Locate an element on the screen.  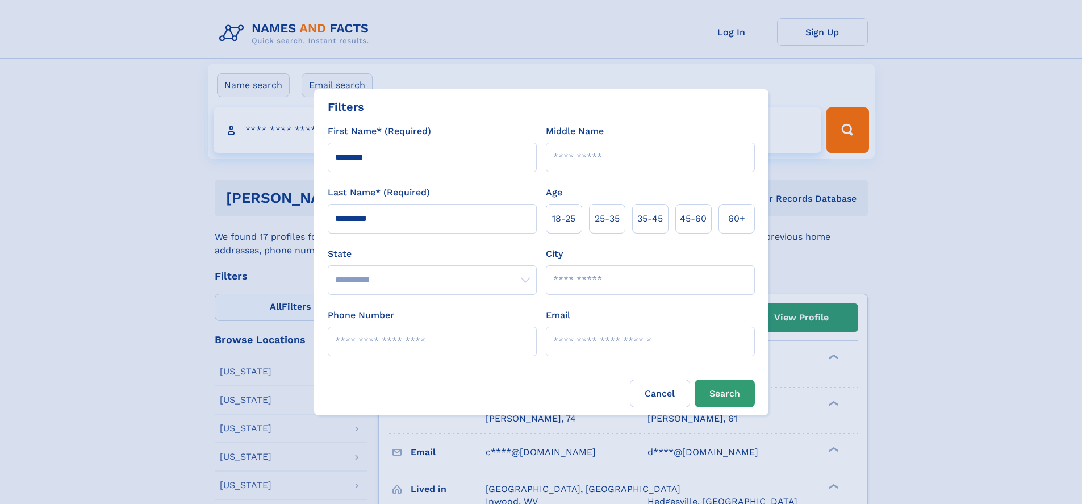
label: State is located at coordinates (432, 254).